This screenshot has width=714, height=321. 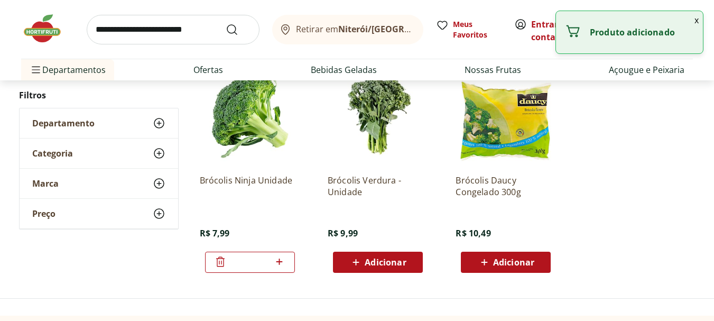 I want to click on img: Brócolis Ninja Unidade, so click(x=250, y=116).